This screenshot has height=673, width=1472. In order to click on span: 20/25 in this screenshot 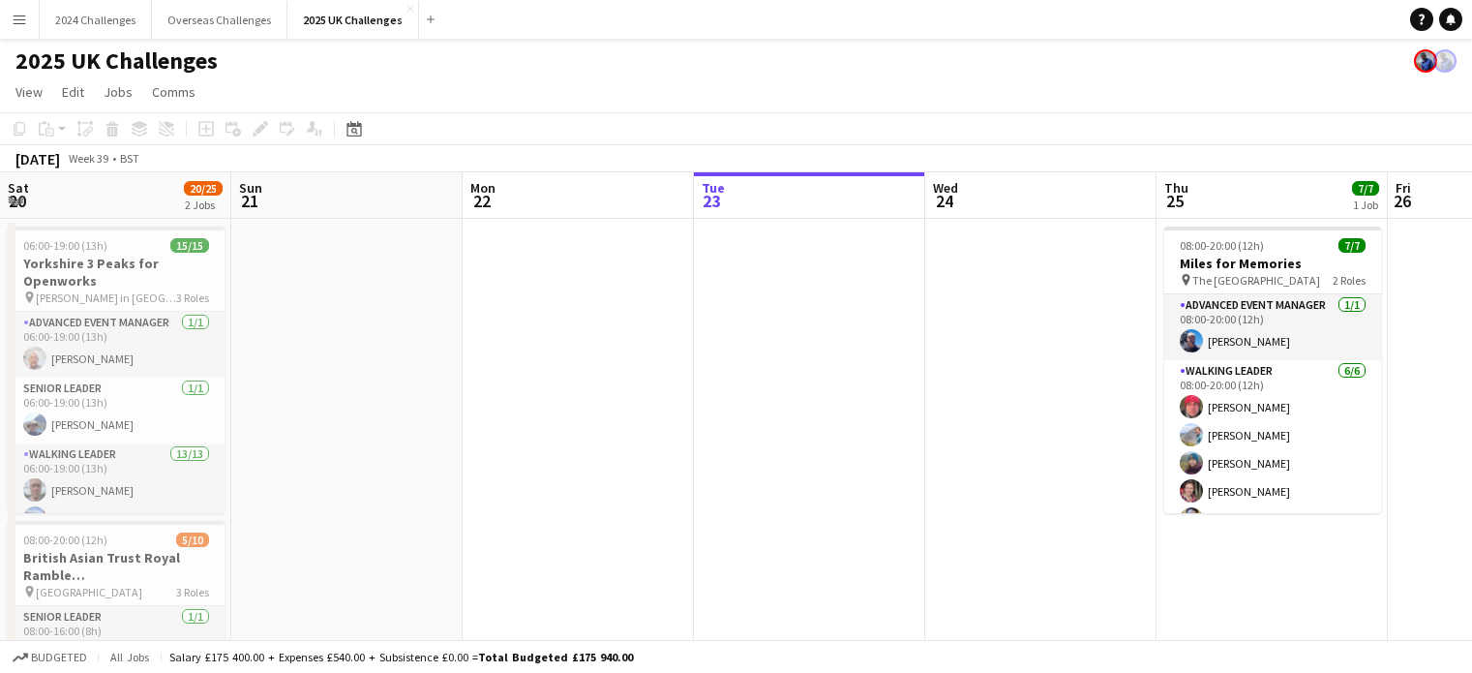, I will do `click(203, 188)`.